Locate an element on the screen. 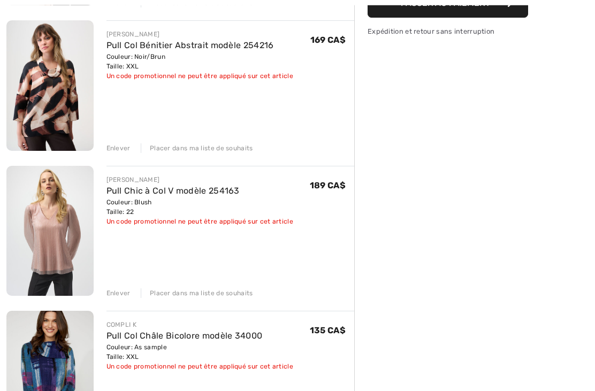  span: 169 CA$ is located at coordinates (328, 40).